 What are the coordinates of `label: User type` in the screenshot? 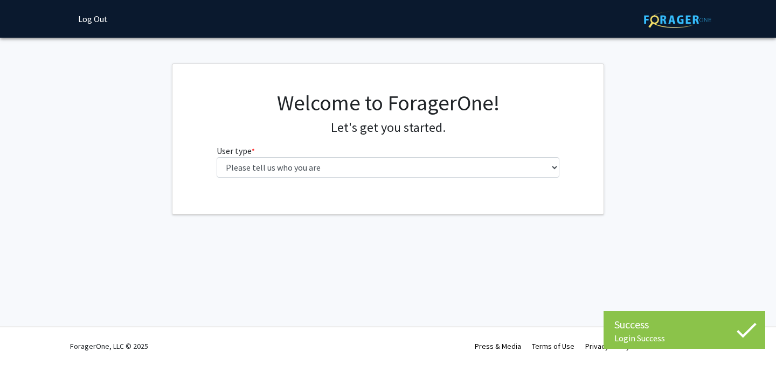 It's located at (235, 151).